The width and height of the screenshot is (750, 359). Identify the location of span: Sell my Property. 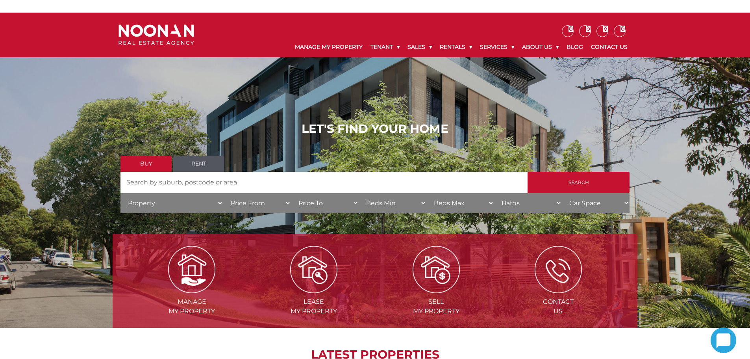
(436, 306).